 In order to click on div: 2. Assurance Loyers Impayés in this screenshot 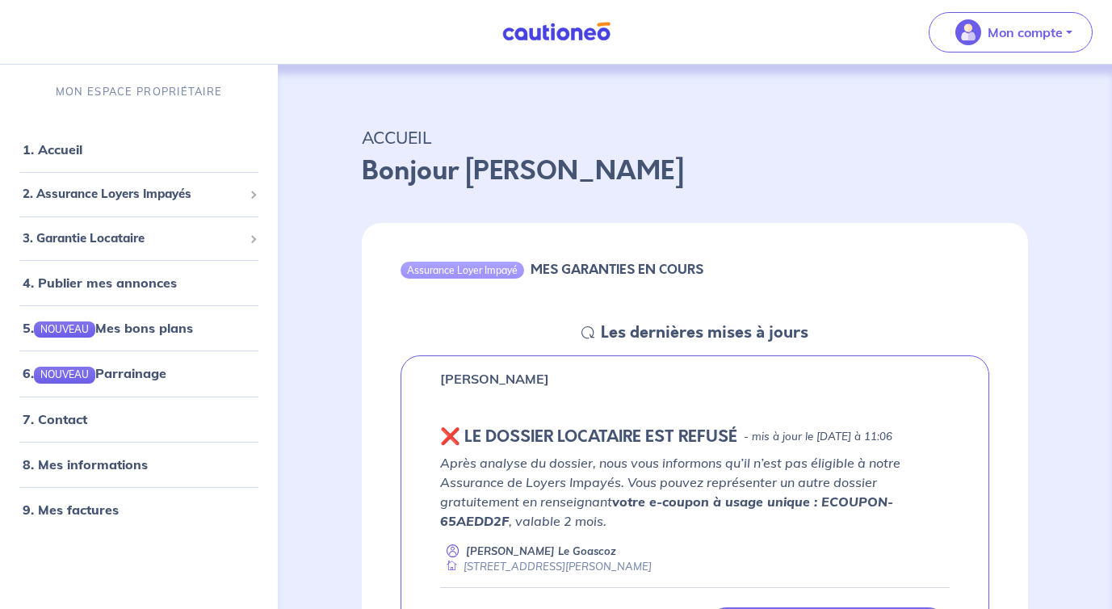, I will do `click(139, 194)`.